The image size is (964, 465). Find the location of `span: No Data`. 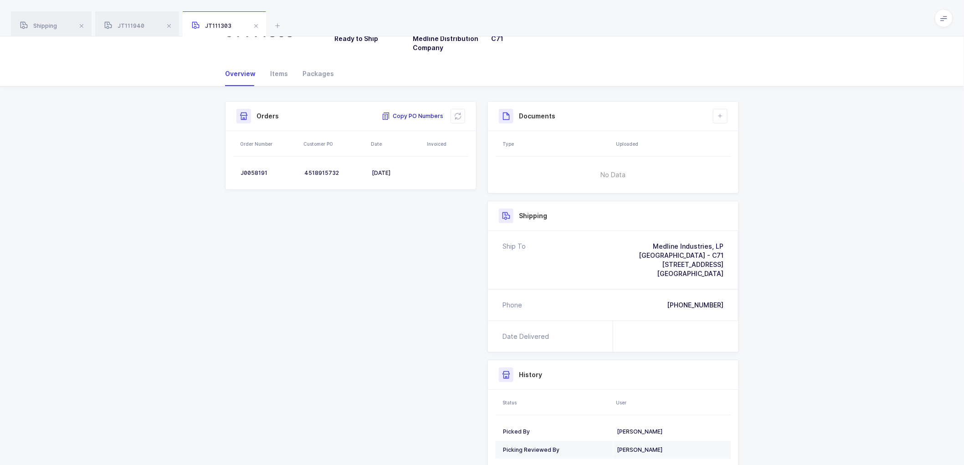

span: No Data is located at coordinates (613, 175).